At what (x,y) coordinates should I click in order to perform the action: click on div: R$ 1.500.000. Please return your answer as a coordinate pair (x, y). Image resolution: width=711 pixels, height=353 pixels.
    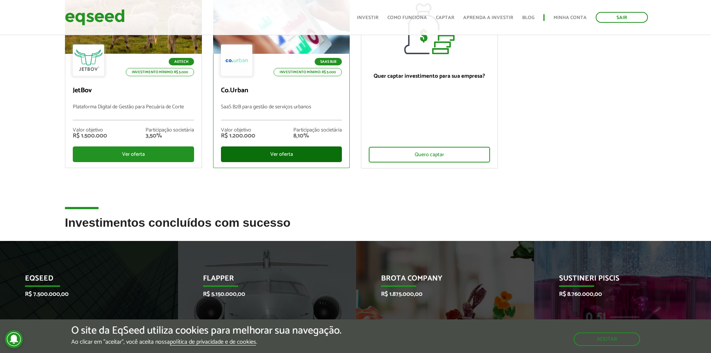
    Looking at the image, I should click on (90, 136).